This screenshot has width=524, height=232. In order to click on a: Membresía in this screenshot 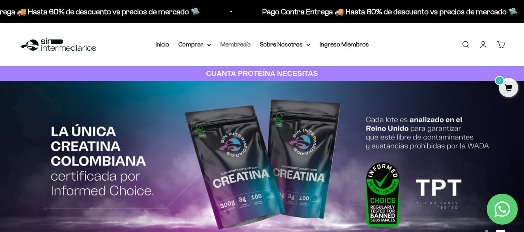, I will do `click(235, 44)`.